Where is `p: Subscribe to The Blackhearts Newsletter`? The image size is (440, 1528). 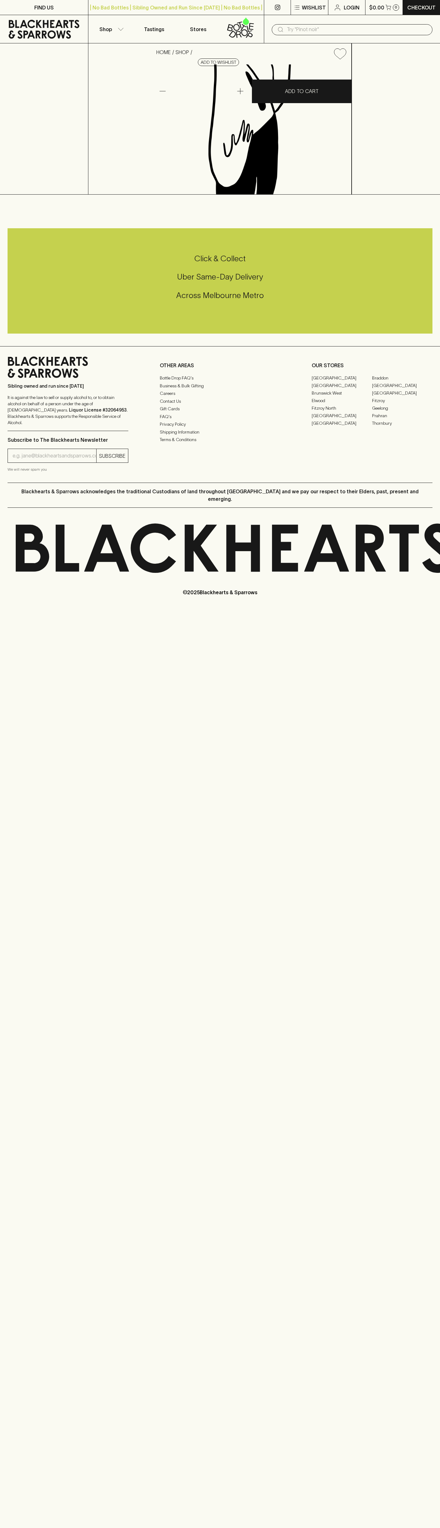
p: Subscribe to The Blackhearts Newsletter is located at coordinates (68, 440).